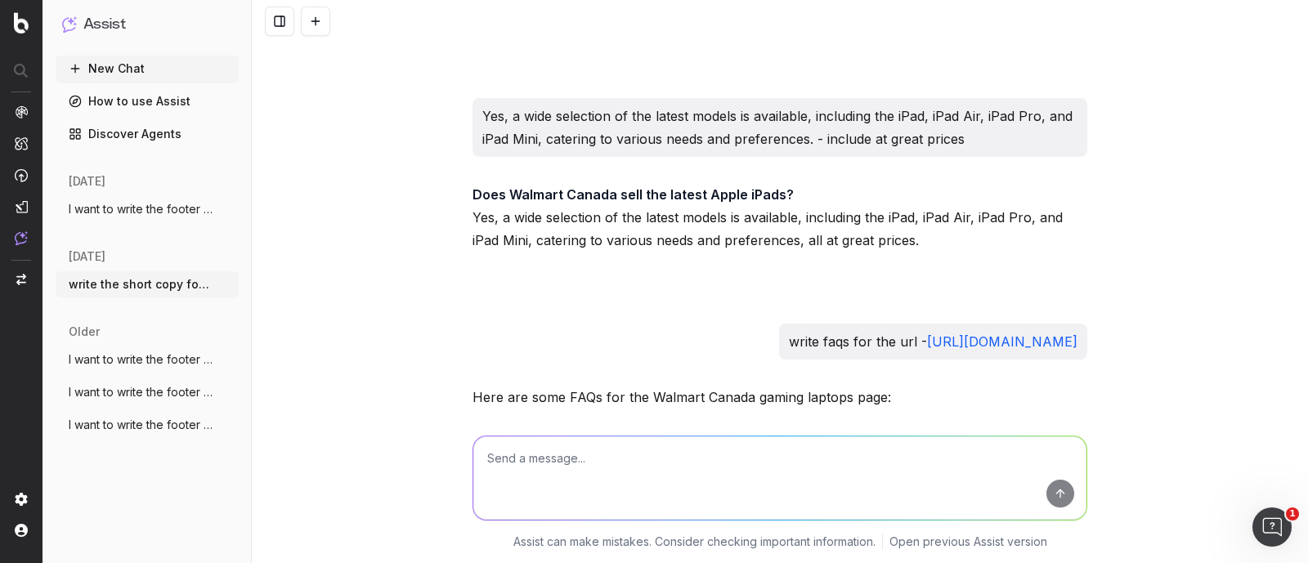 This screenshot has width=1308, height=563. What do you see at coordinates (21, 143) in the screenshot?
I see `img: Intelligence` at bounding box center [21, 143].